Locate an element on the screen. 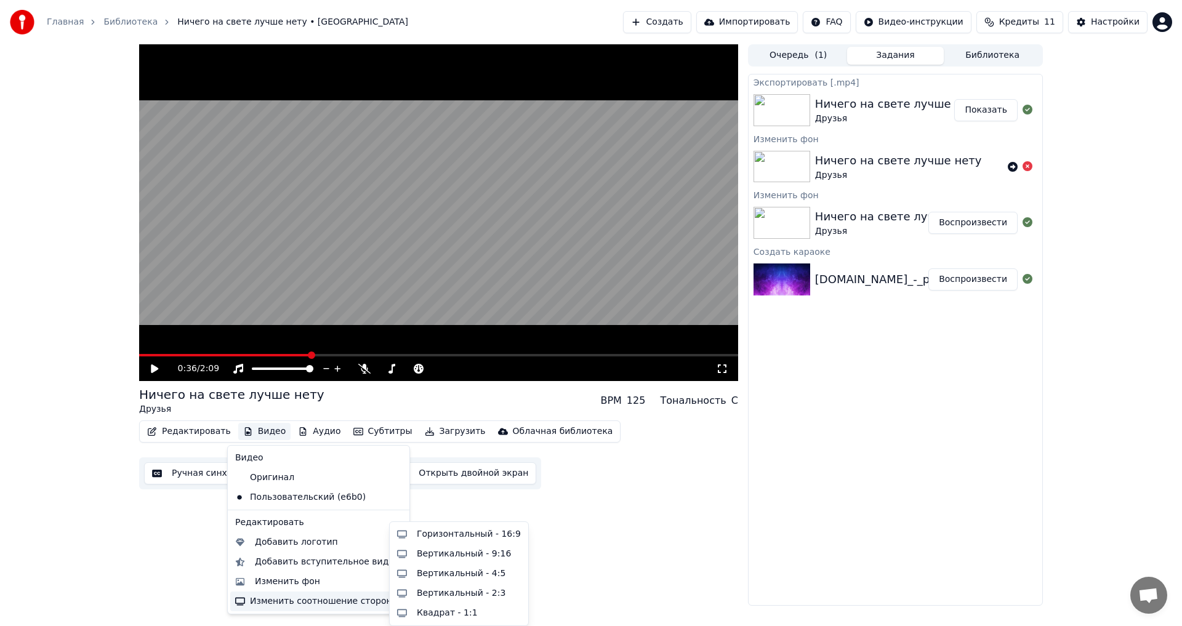  button: Загрузить is located at coordinates (455, 432).